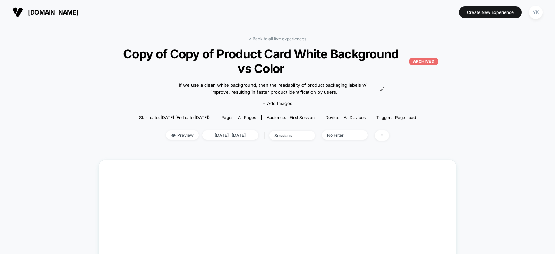 This screenshot has width=555, height=254. I want to click on img: Visually logo, so click(18, 12).